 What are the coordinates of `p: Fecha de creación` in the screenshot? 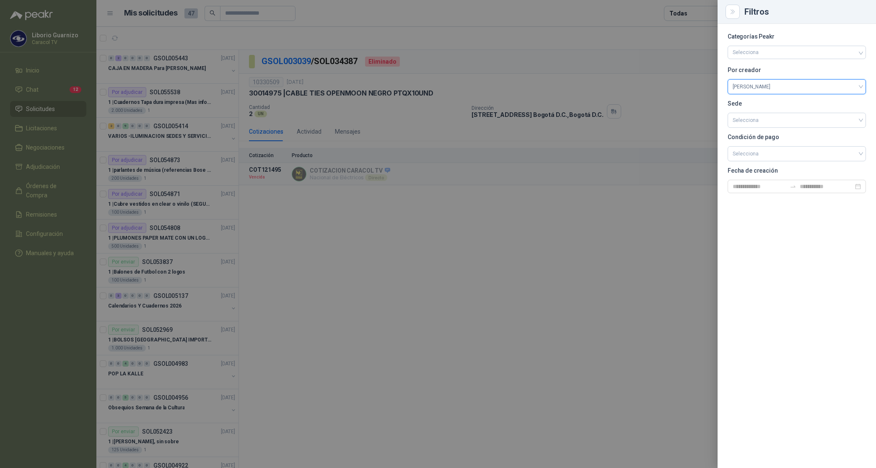 It's located at (796, 171).